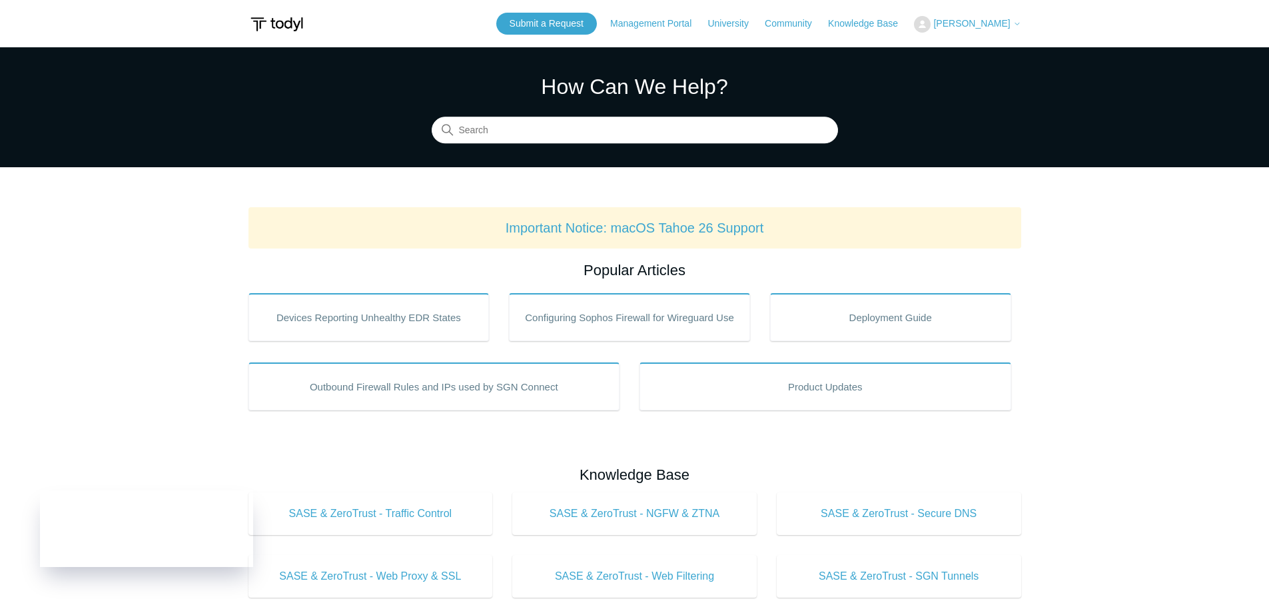 This screenshot has height=607, width=1269. I want to click on a: Knowledge Base, so click(869, 23).